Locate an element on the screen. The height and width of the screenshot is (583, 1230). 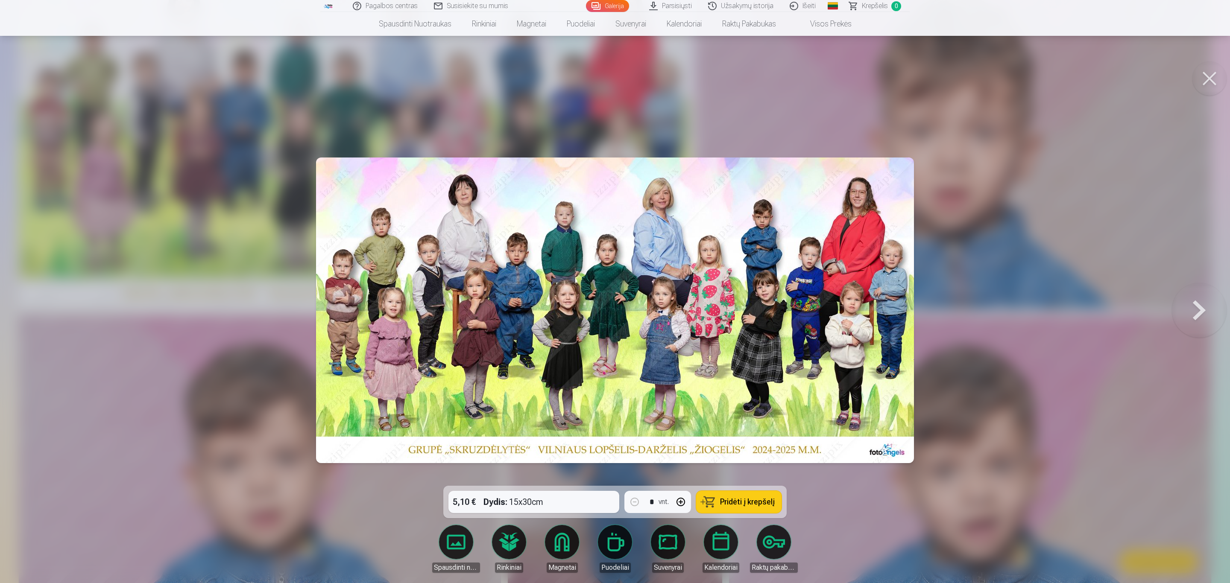
span: 0 is located at coordinates (896, 6).